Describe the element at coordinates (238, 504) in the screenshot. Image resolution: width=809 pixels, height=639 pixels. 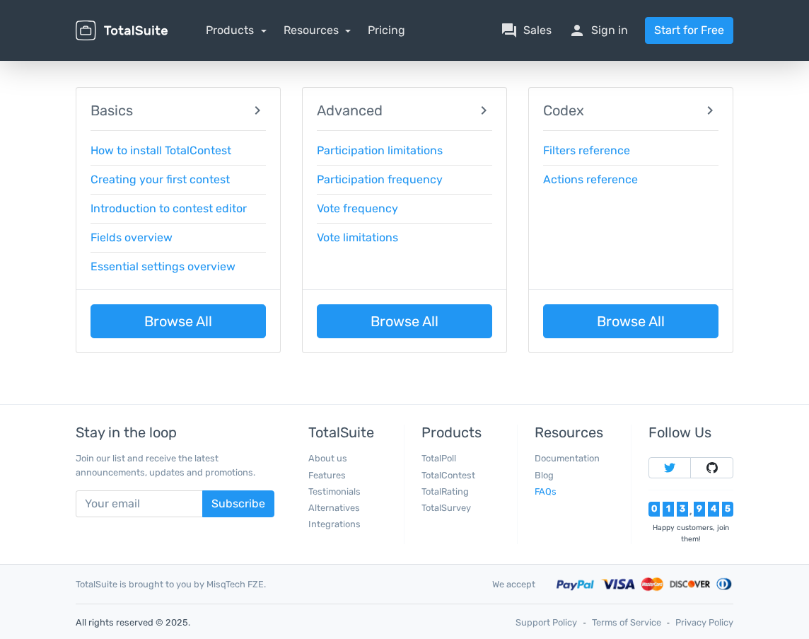
I see `button: Subscribe` at that location.